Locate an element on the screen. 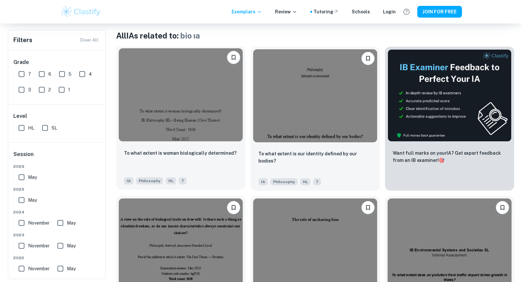  p: Review is located at coordinates (286, 12).